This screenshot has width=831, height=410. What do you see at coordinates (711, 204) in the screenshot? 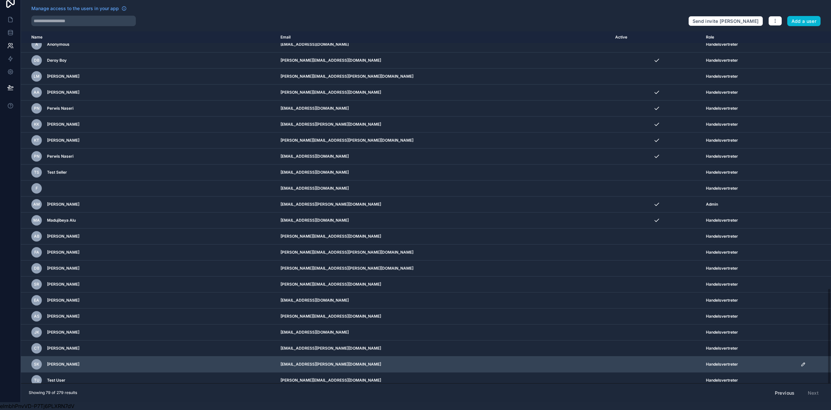
I see `span: Admin` at bounding box center [711, 204].